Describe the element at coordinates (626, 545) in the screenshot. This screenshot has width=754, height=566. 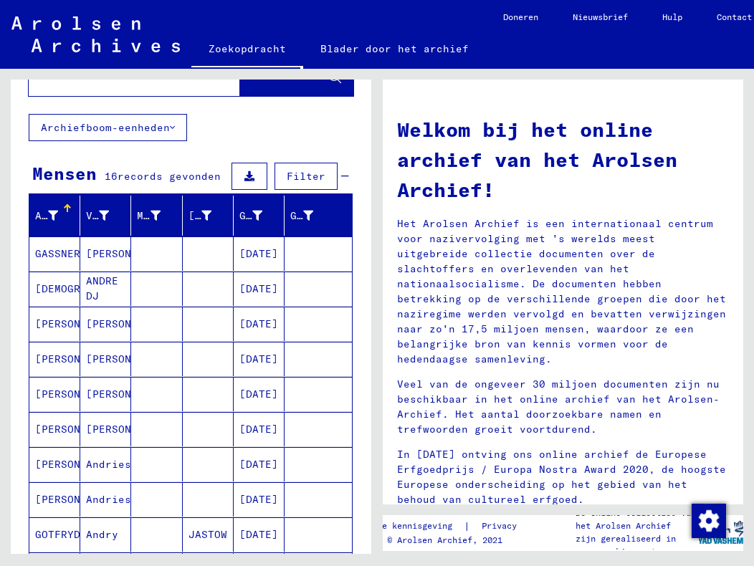
I see `font: zijn gerealiseerd in samenwerking met` at that location.